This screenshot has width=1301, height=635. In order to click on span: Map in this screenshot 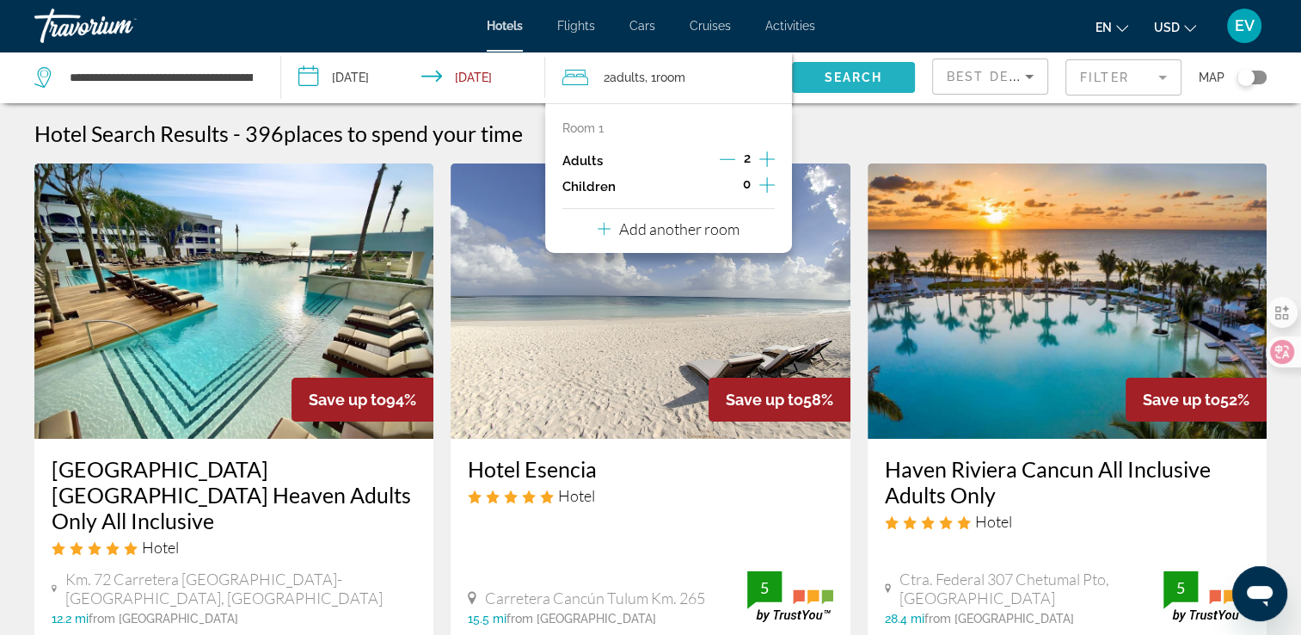, I will do `click(1212, 77)`.